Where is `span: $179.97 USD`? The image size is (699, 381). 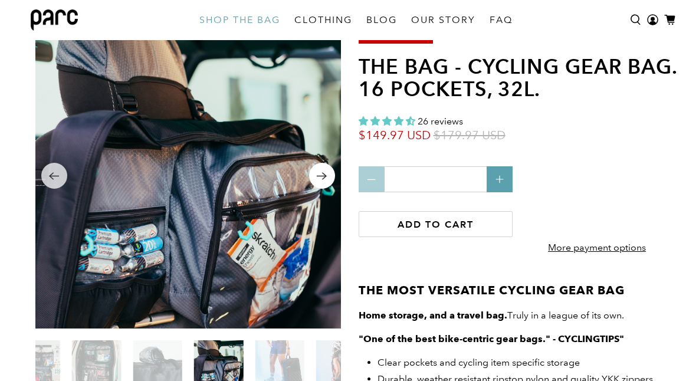
span: $179.97 USD is located at coordinates (469, 135).